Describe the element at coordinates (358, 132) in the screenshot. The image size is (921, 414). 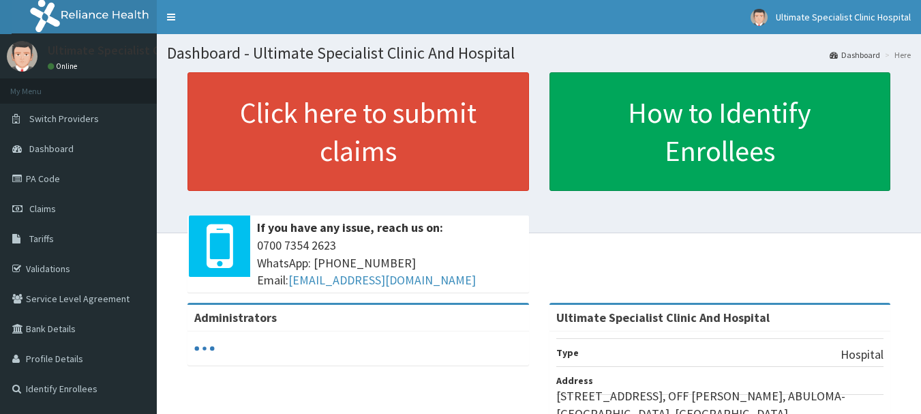
I see `a: Click here to submit claims` at that location.